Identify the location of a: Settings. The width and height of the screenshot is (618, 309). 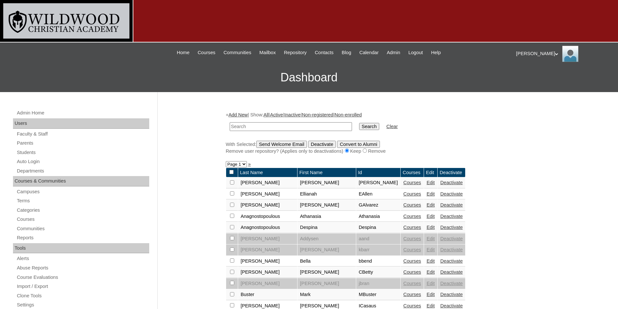
(83, 305).